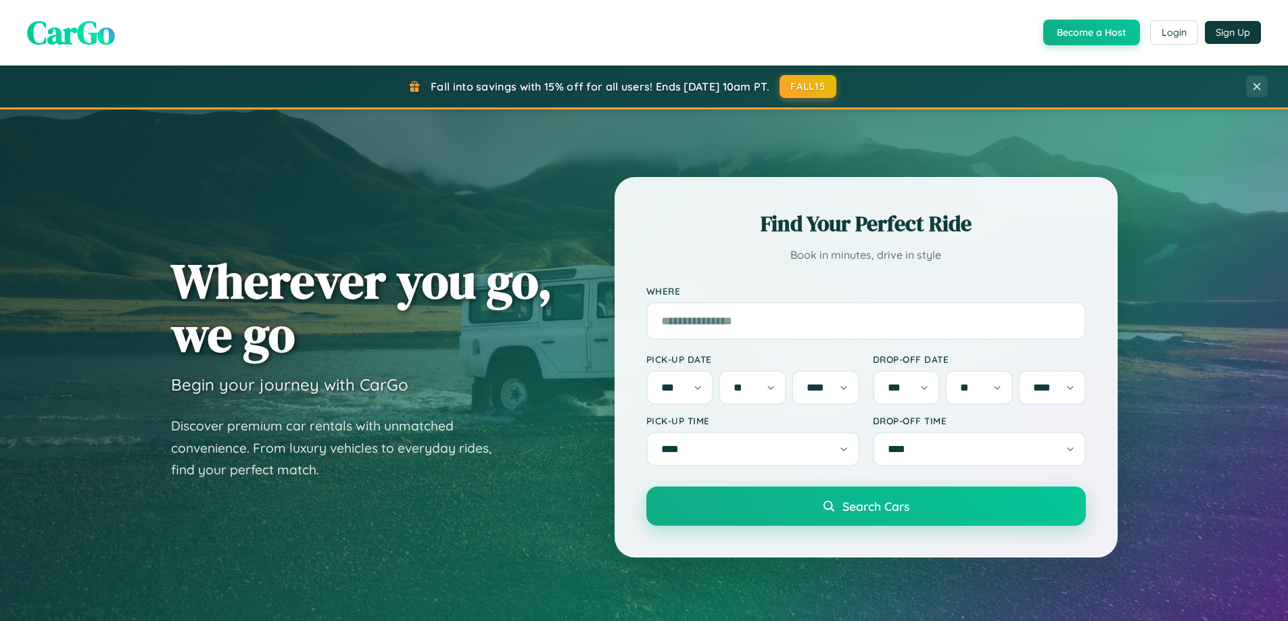  What do you see at coordinates (340, 448) in the screenshot?
I see `p: Discover premium car rentals with unmatched convenience. From luxury vehicles to everyday rides, ...` at bounding box center [340, 448].